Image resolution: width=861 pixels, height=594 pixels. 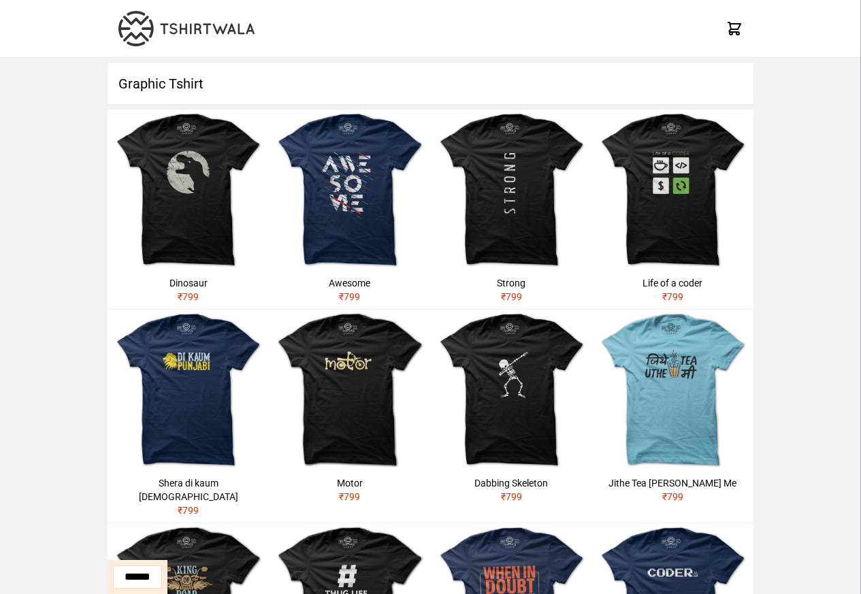 What do you see at coordinates (430, 84) in the screenshot?
I see `h1: Graphic Tshirt` at bounding box center [430, 84].